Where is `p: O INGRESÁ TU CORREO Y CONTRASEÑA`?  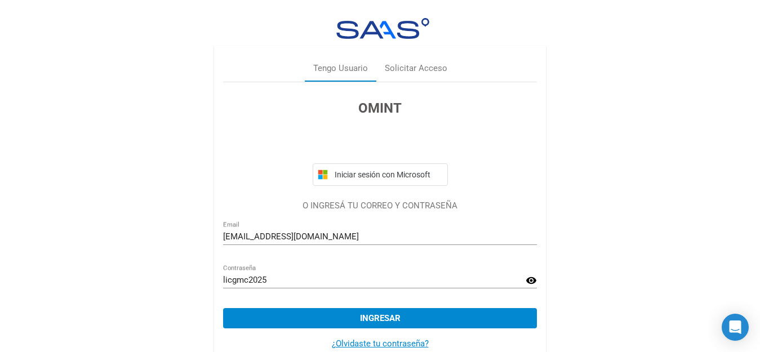 p: O INGRESÁ TU CORREO Y CONTRASEÑA is located at coordinates (380, 206).